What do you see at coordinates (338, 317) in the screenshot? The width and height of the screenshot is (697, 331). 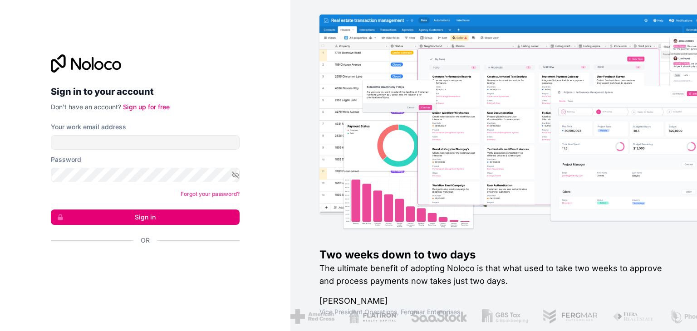 I see `img: /assets/flatiron-C8eUkumj.png` at bounding box center [338, 317].